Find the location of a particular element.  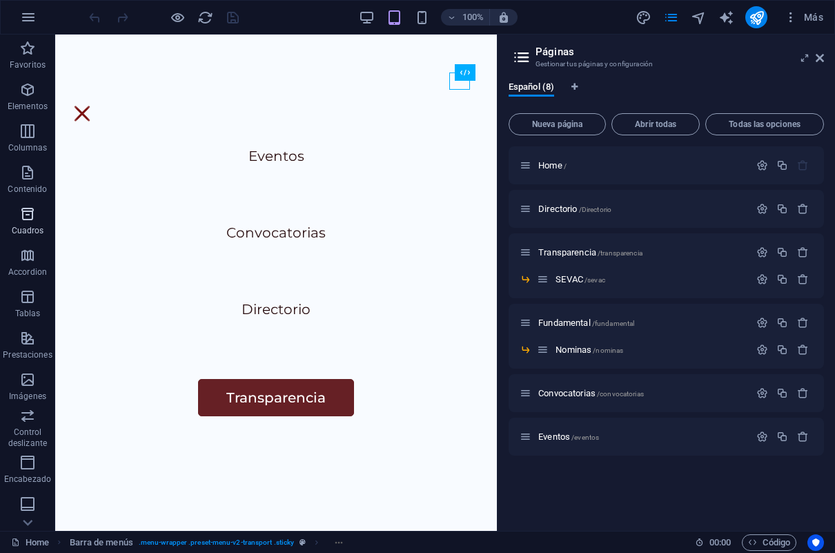

span: Haz clic para seleccionar y doble clic para editar is located at coordinates (101, 543).